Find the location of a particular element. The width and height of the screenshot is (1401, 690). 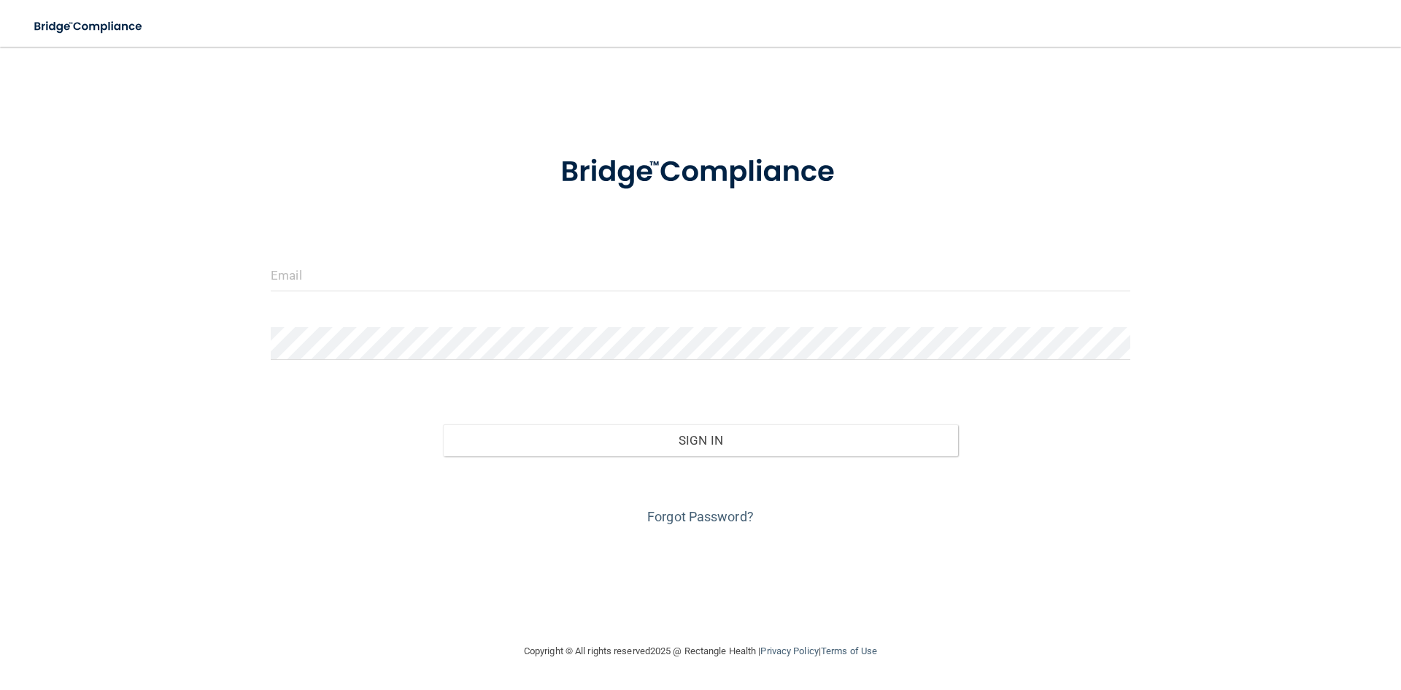

a: Privacy Policy is located at coordinates (789, 650).